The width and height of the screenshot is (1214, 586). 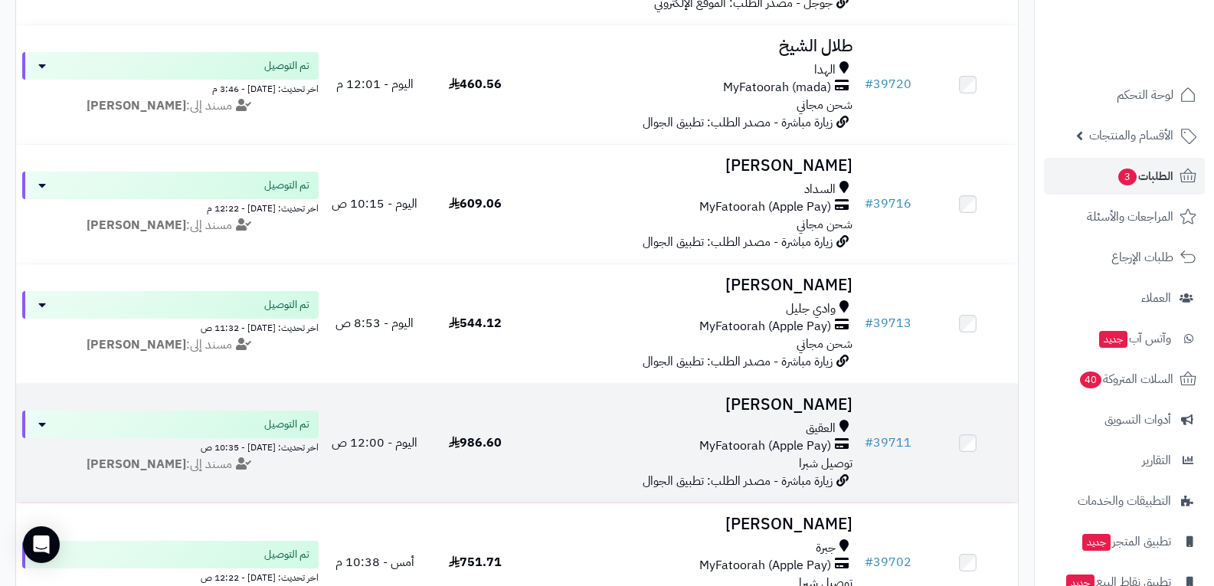 I want to click on a: أدوات التسويق, so click(x=1124, y=420).